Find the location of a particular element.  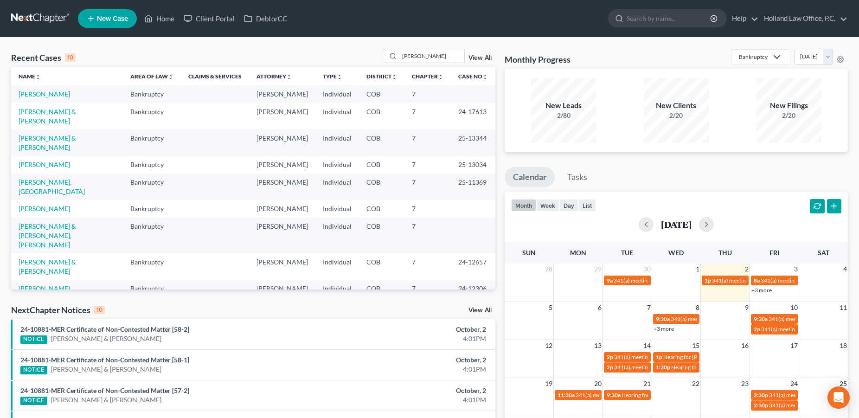

a: 24-10881-MER Certificate of Non-Contested Matter [58-1] is located at coordinates (105, 359).